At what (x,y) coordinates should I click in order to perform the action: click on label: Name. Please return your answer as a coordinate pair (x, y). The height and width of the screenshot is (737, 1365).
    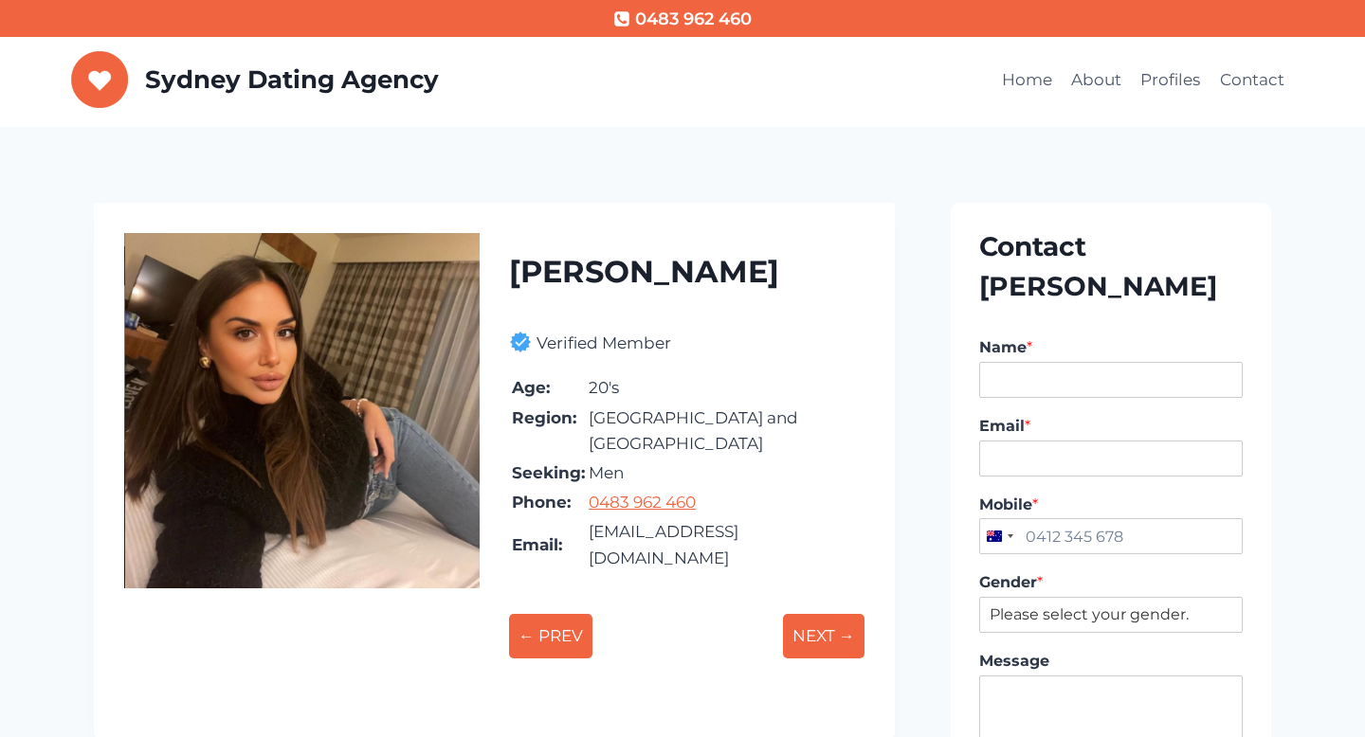
    Looking at the image, I should click on (1111, 348).